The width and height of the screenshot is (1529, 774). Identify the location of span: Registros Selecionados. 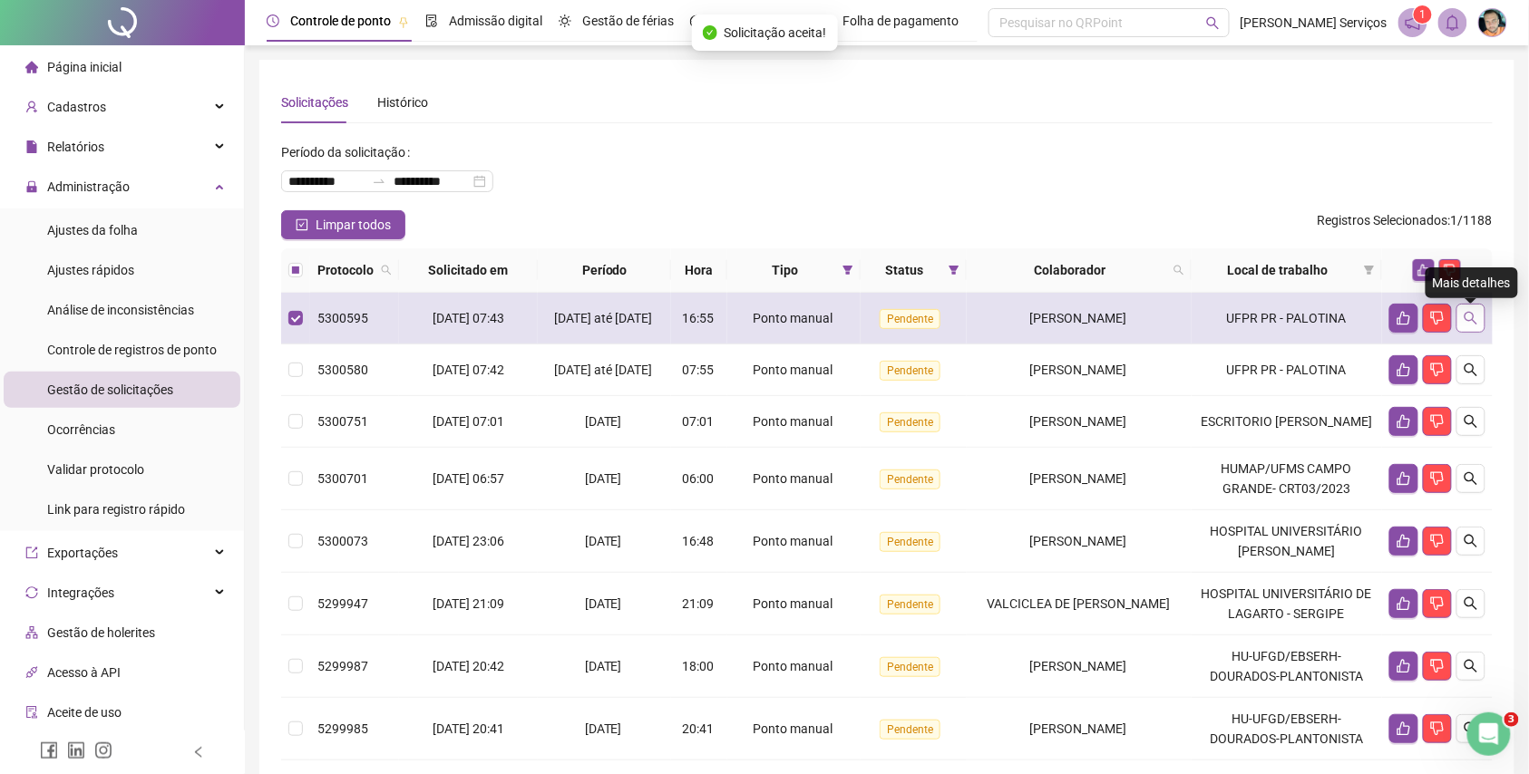
(1383, 220).